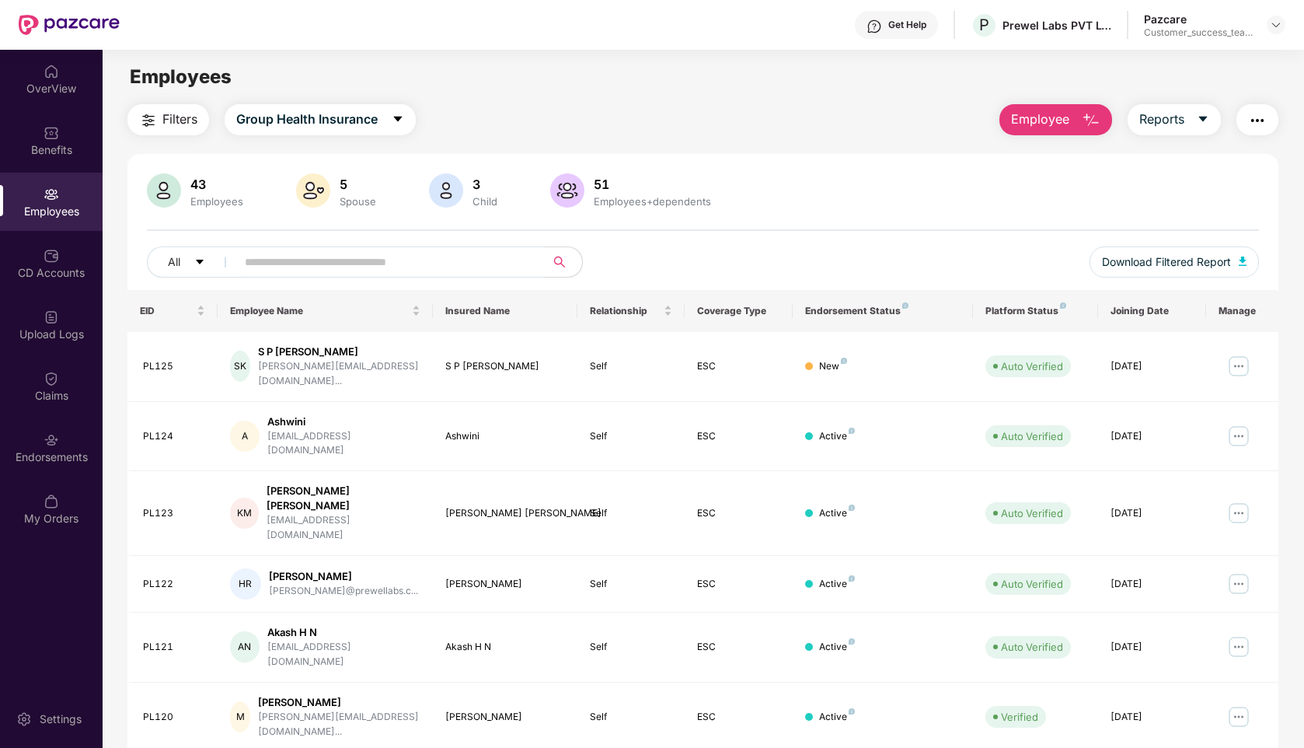 This screenshot has height=748, width=1304. I want to click on div: Endorsement Status, so click(882, 311).